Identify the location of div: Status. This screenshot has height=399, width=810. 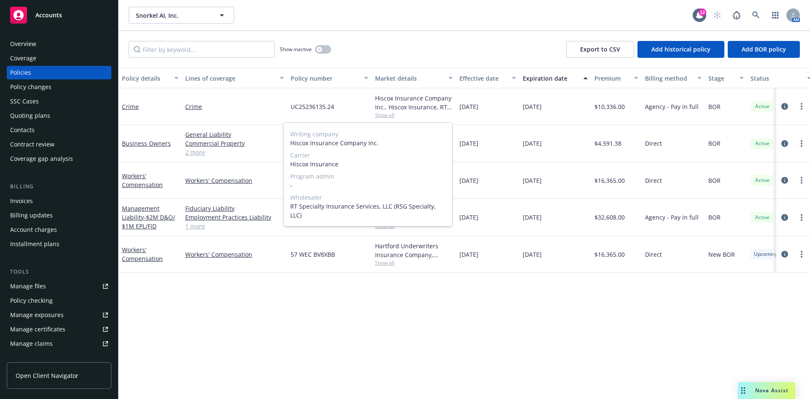
(777, 78).